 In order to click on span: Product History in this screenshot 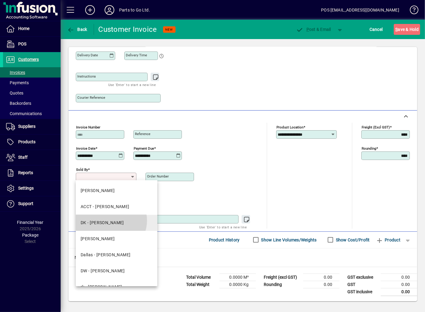, I will do `click(224, 240)`.